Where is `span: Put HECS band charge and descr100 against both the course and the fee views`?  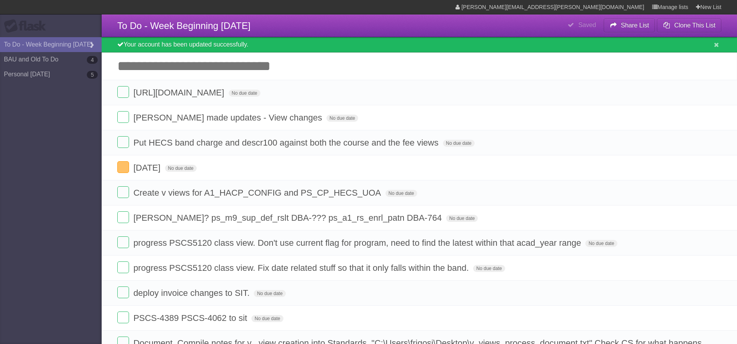
span: Put HECS band charge and descr100 against both the course and the fee views is located at coordinates (287, 142).